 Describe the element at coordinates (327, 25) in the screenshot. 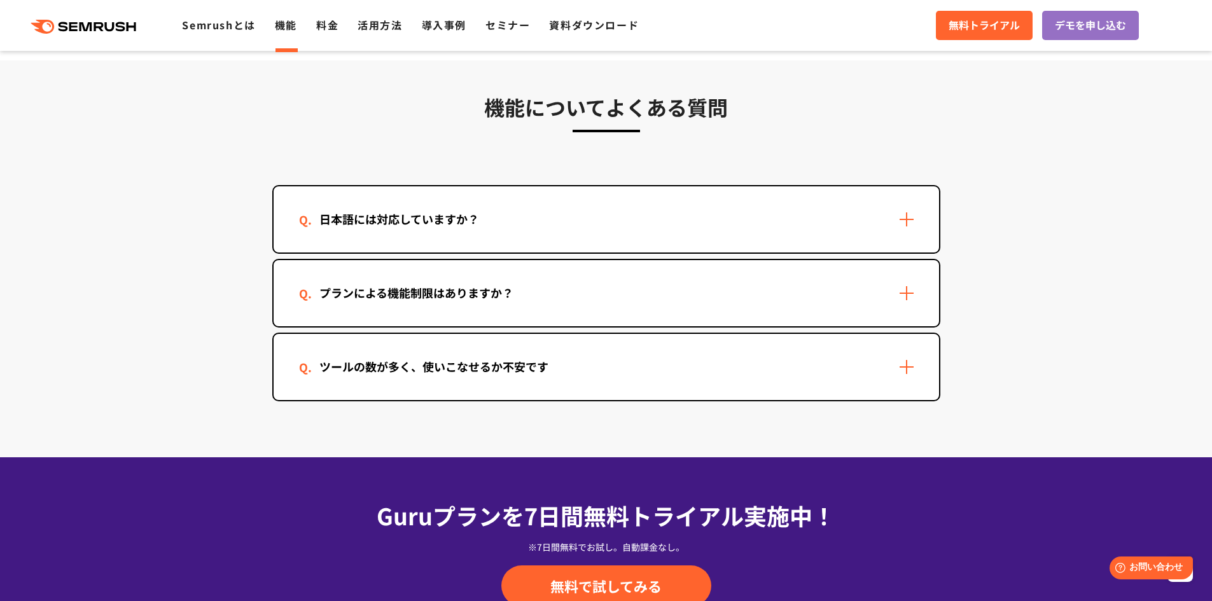

I see `a: 料金` at that location.